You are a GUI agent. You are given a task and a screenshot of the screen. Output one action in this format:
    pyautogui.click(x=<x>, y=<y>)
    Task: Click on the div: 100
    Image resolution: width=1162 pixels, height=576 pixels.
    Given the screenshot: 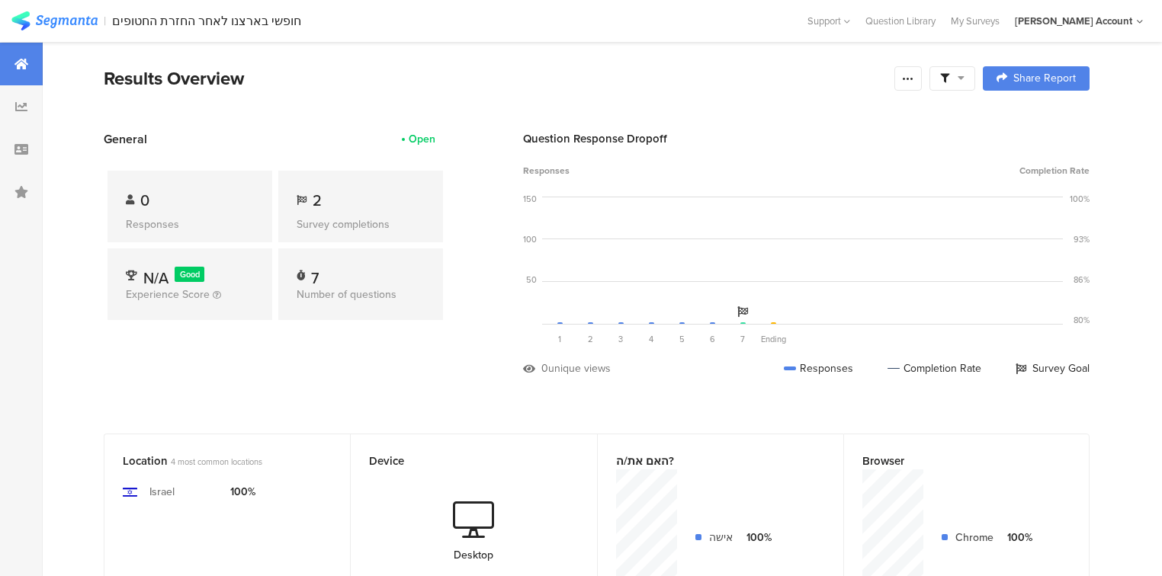 What is the action you would take?
    pyautogui.click(x=530, y=239)
    